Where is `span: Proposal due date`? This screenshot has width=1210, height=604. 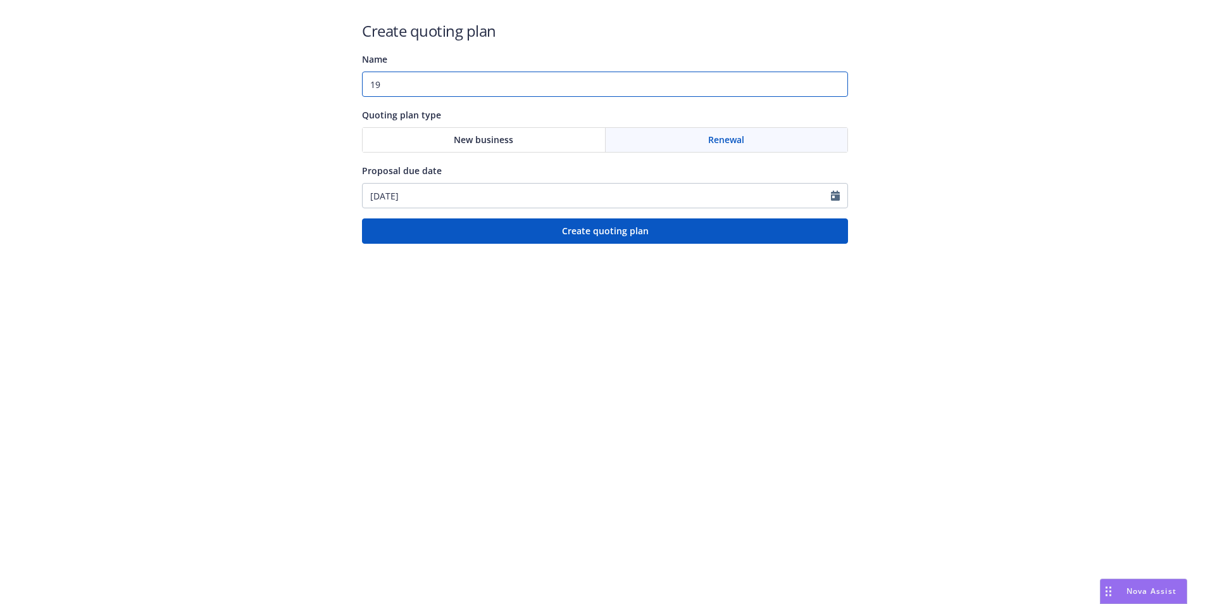 span: Proposal due date is located at coordinates (402, 170).